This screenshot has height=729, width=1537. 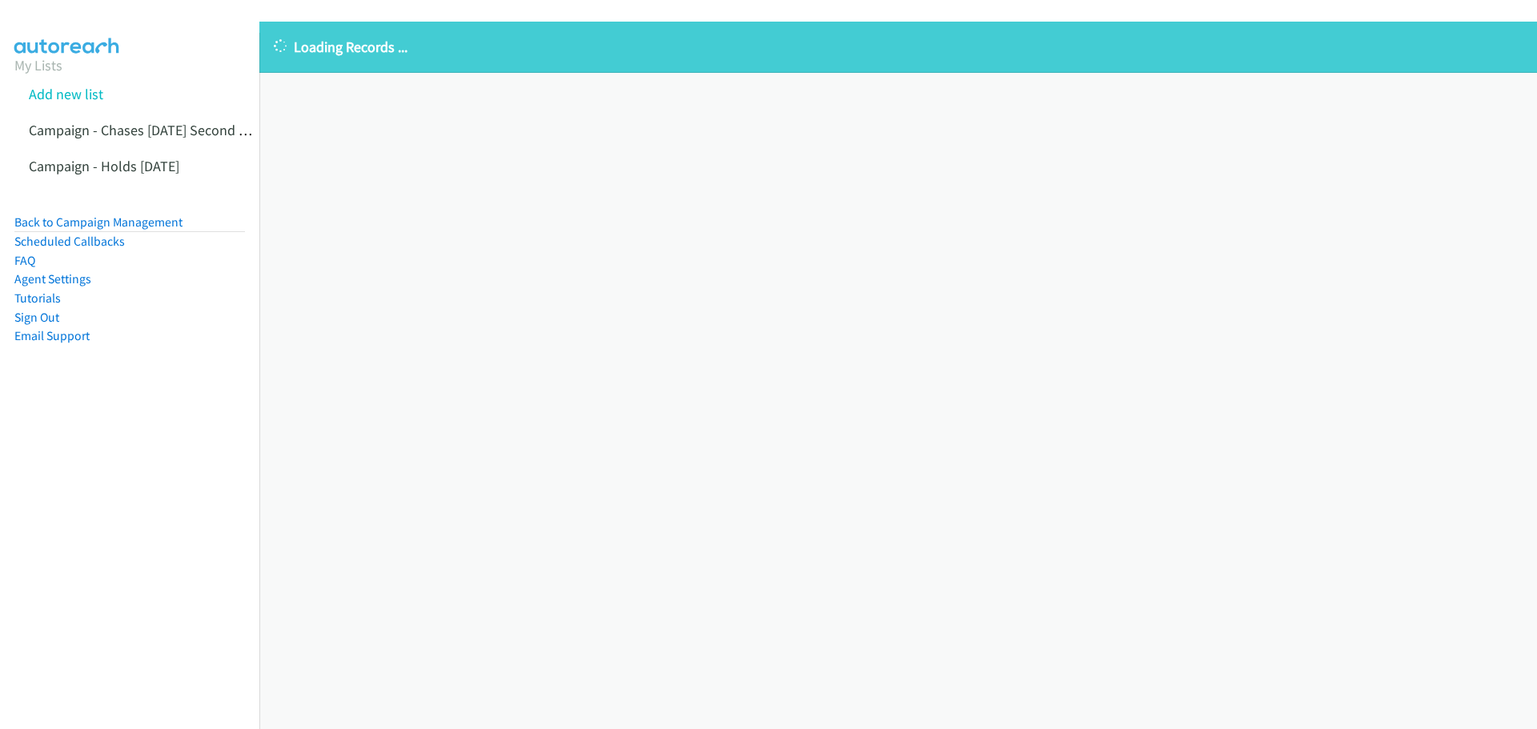 I want to click on a: FAQ, so click(x=25, y=260).